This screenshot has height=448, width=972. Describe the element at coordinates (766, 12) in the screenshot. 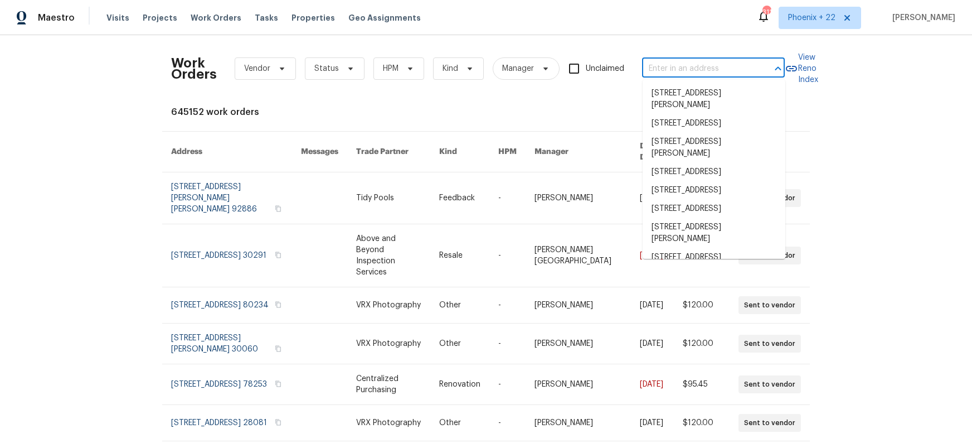

I see `div: 311` at that location.